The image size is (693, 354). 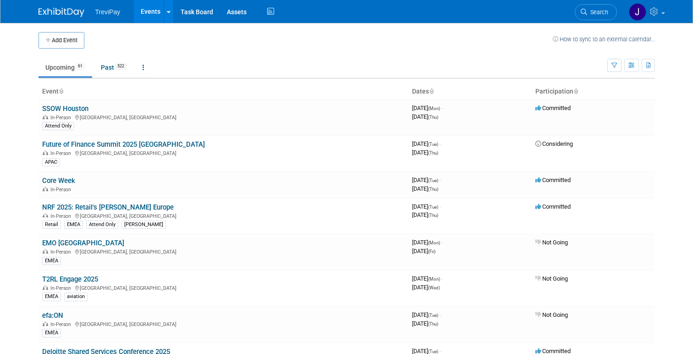 What do you see at coordinates (65, 109) in the screenshot?
I see `a: SSOW Houston` at bounding box center [65, 109].